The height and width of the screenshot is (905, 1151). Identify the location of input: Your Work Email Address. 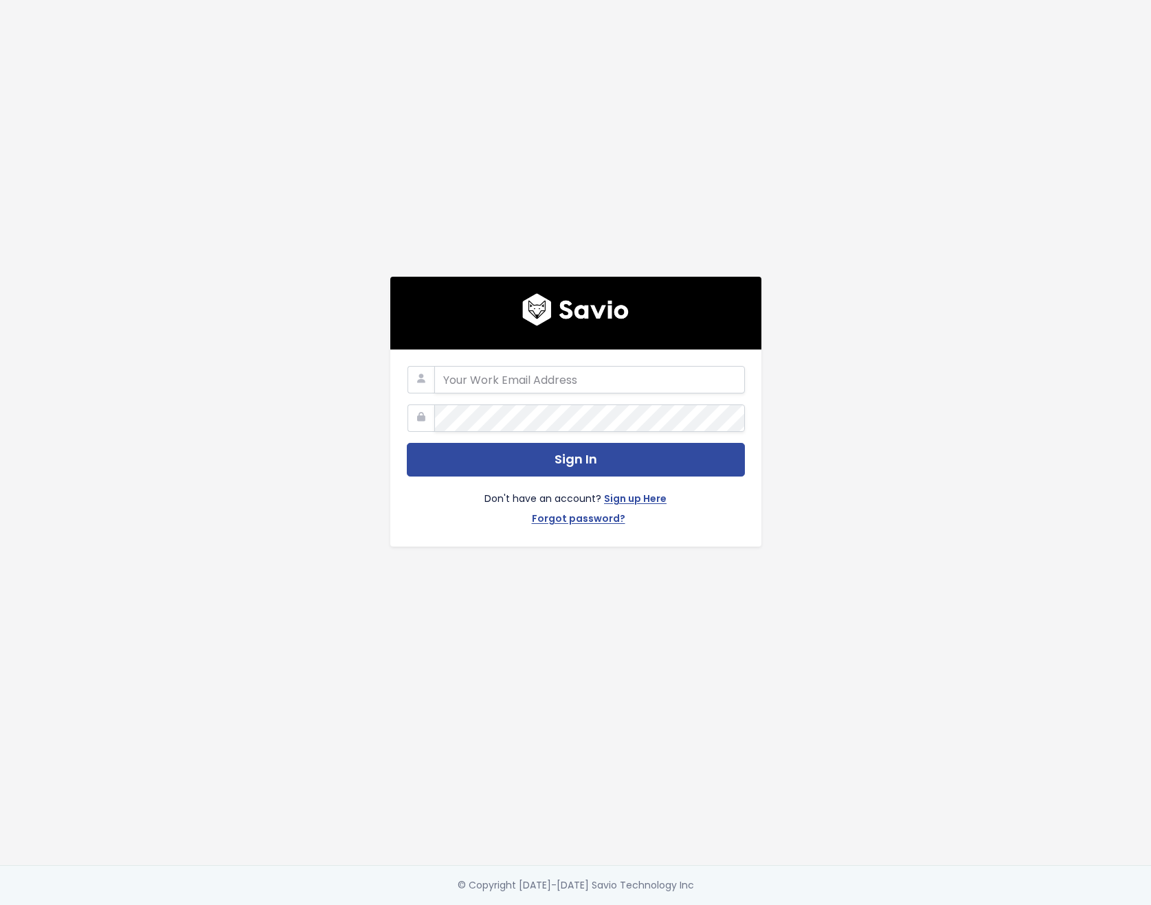
(589, 380).